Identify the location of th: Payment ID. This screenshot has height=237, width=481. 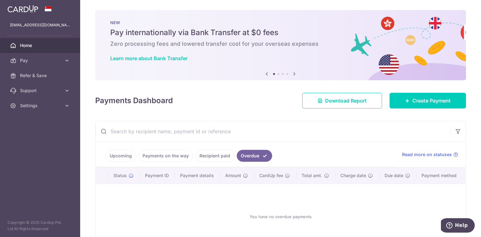
(157, 175).